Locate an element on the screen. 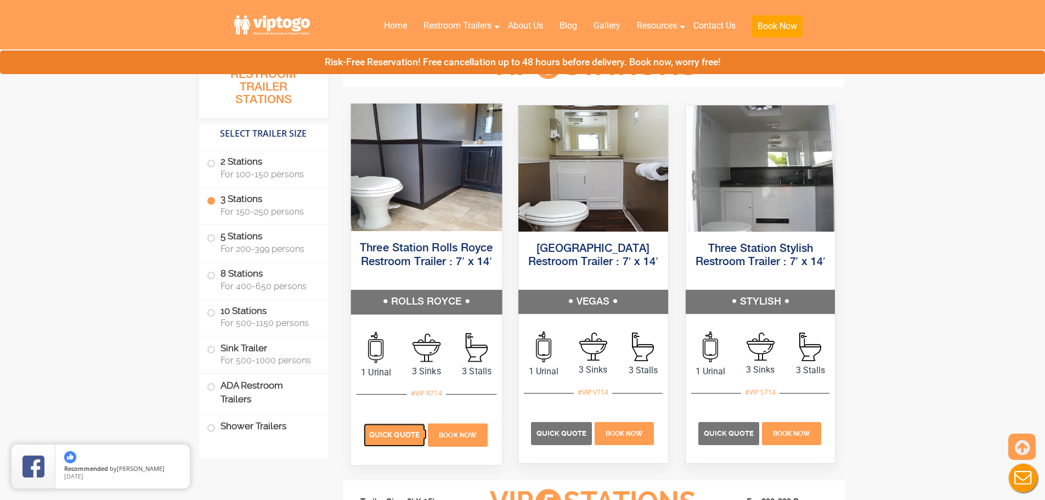  span: Recommended is located at coordinates (86, 468).